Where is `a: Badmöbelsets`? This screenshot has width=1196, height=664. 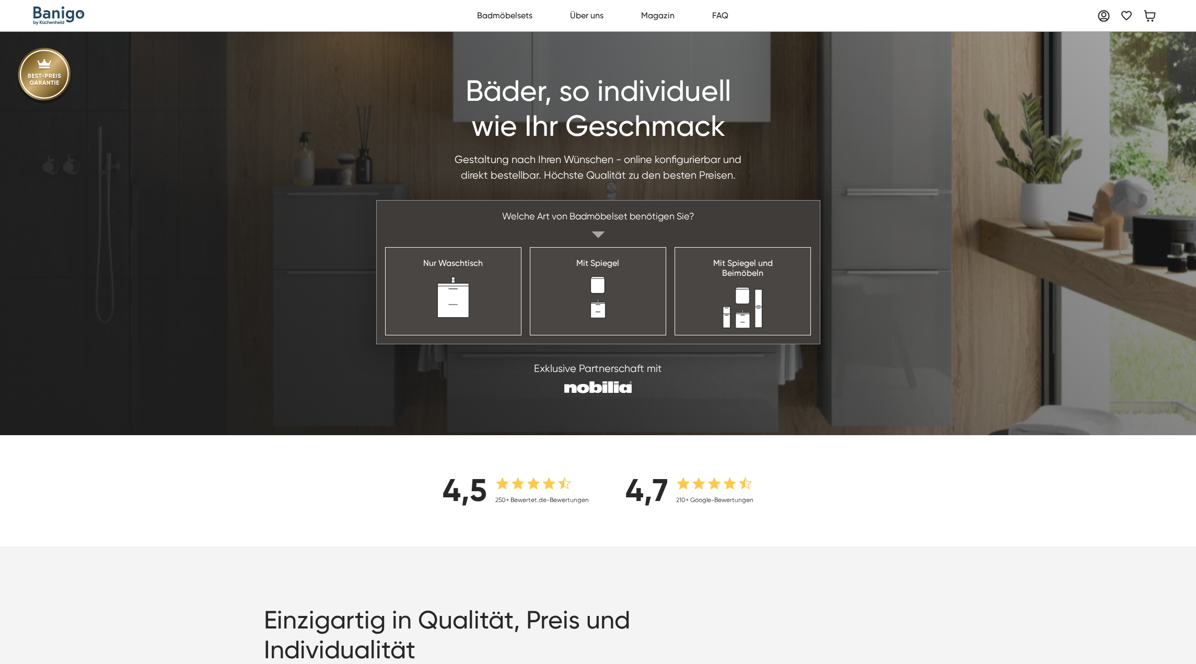
a: Badmöbelsets is located at coordinates (505, 16).